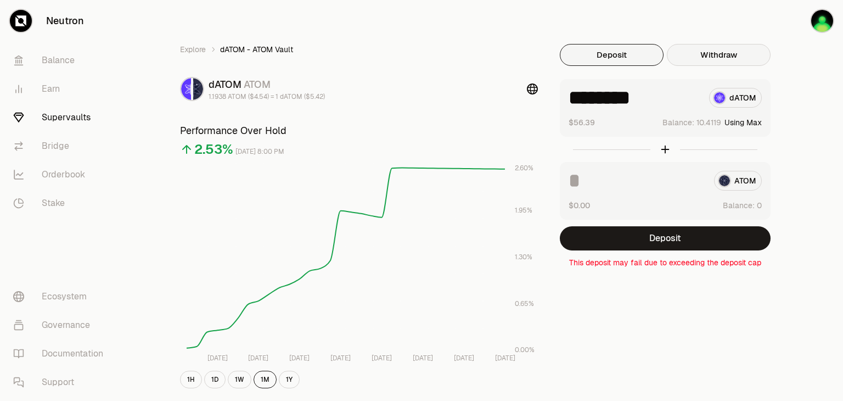  I want to click on a: Ecosystem, so click(61, 296).